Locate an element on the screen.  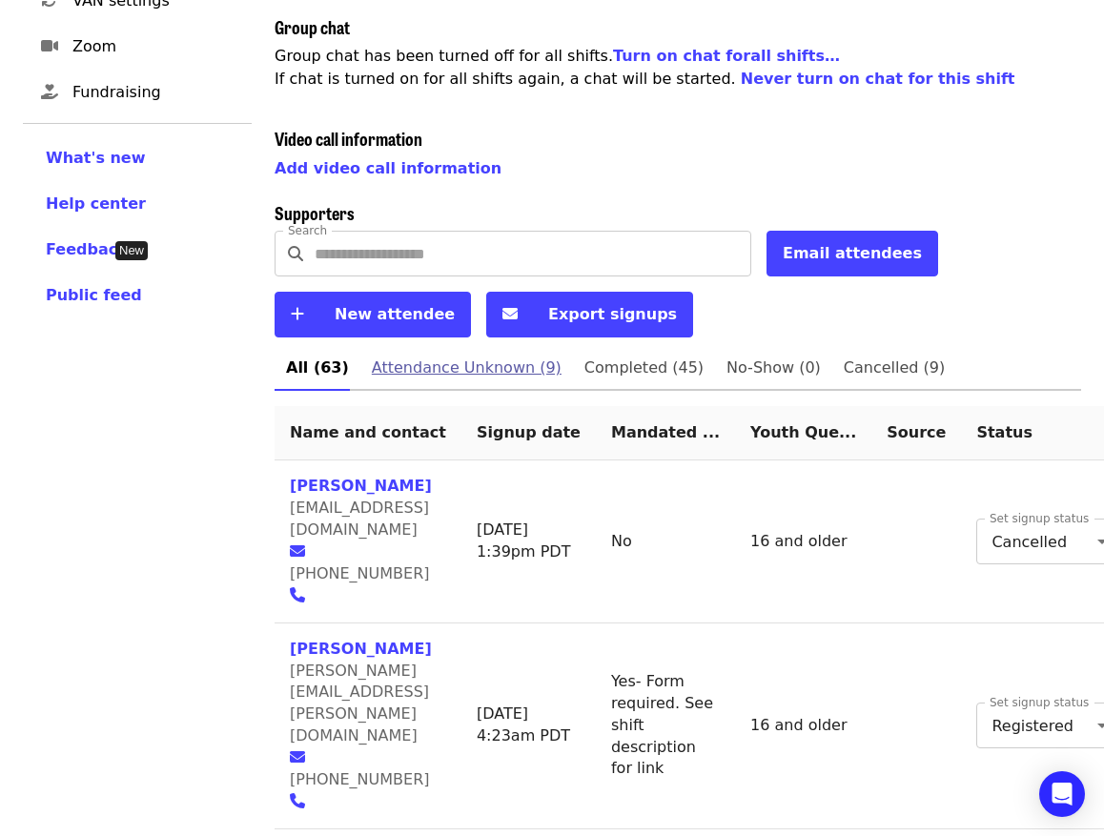
th: Source is located at coordinates (916, 433).